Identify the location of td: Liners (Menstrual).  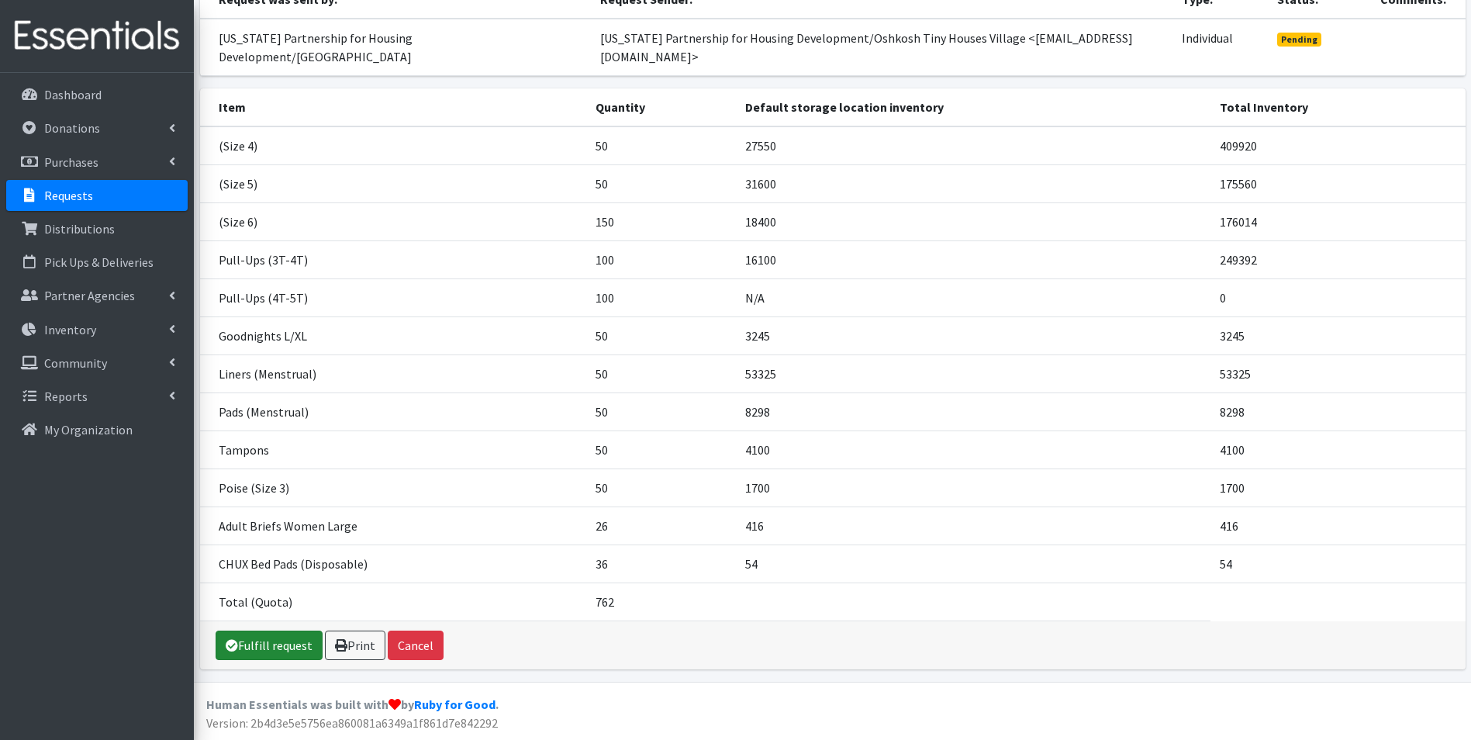
(393, 374).